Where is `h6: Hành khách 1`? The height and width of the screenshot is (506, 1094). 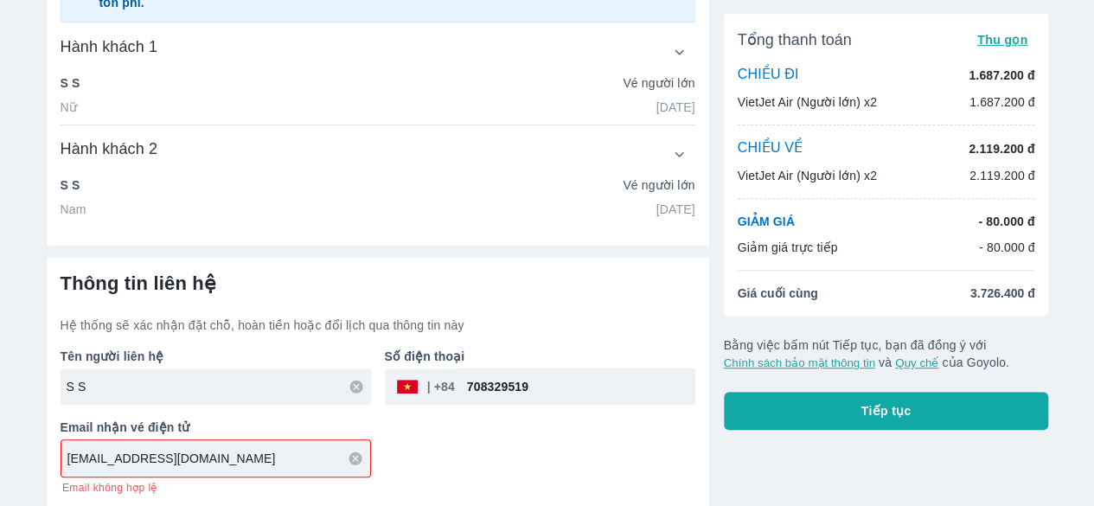 h6: Hành khách 1 is located at coordinates (109, 47).